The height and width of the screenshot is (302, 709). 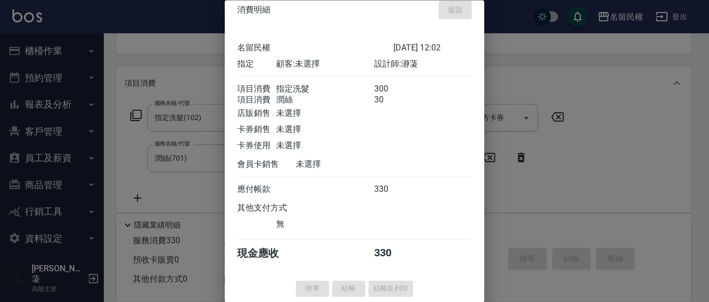 I want to click on div: 會員卡銷售, so click(x=266, y=165).